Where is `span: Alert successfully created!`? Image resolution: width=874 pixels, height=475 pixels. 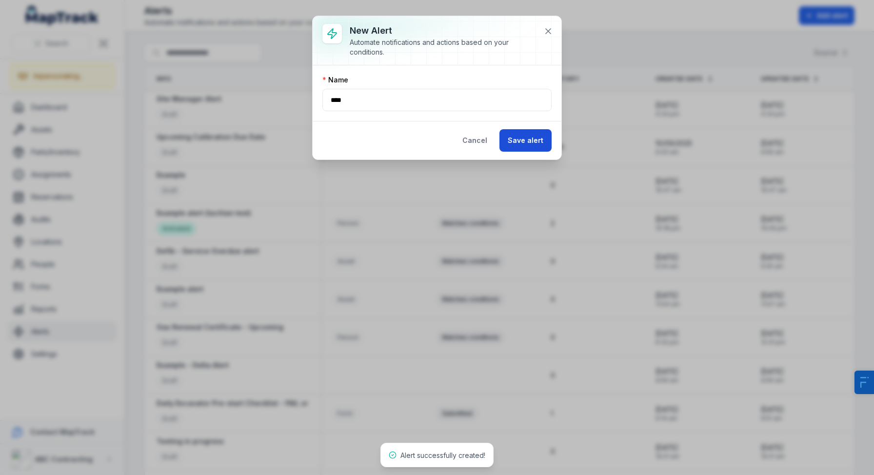 span: Alert successfully created! is located at coordinates (443, 455).